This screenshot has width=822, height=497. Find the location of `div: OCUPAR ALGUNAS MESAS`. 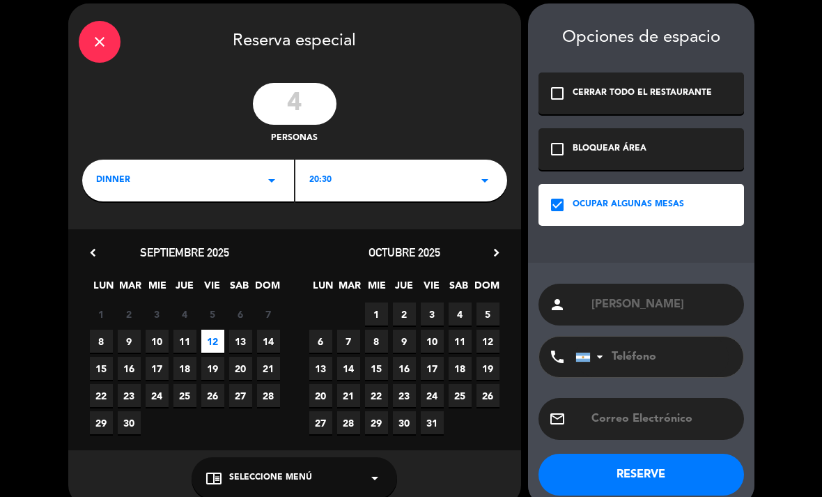

div: OCUPAR ALGUNAS MESAS is located at coordinates (628, 205).